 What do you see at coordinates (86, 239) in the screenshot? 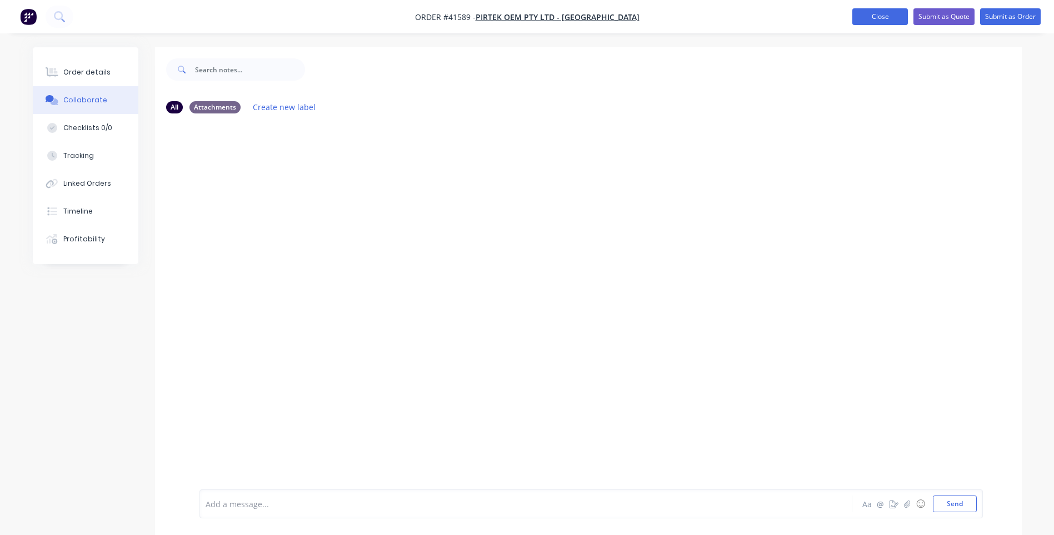
I see `button: Profitability` at bounding box center [86, 239].